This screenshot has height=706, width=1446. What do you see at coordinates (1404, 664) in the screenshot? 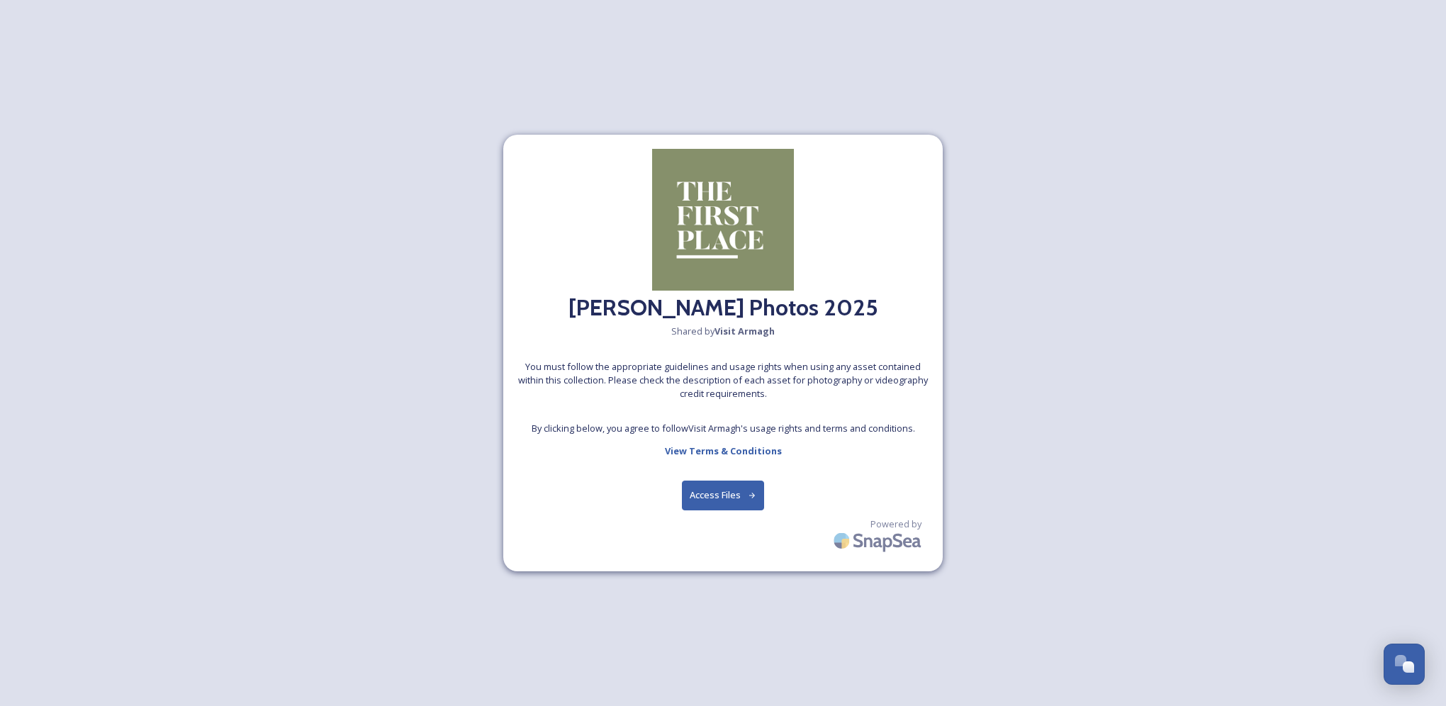
I see `button: Open Chat` at bounding box center [1404, 664].